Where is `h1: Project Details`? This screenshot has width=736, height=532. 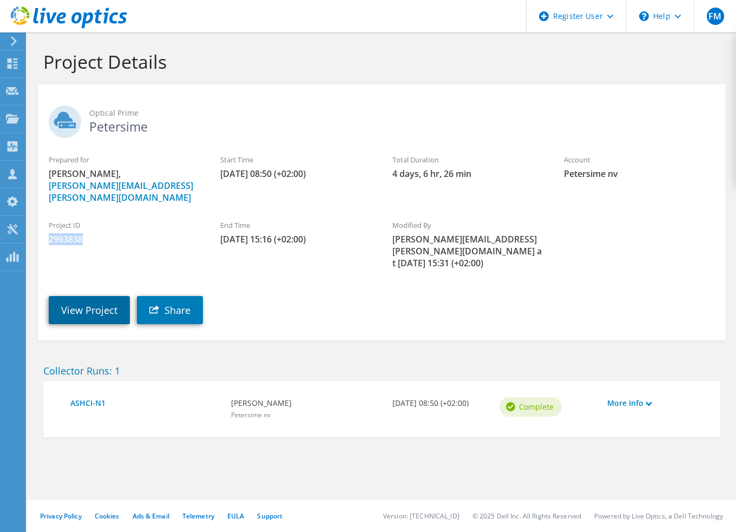 h1: Project Details is located at coordinates (379, 62).